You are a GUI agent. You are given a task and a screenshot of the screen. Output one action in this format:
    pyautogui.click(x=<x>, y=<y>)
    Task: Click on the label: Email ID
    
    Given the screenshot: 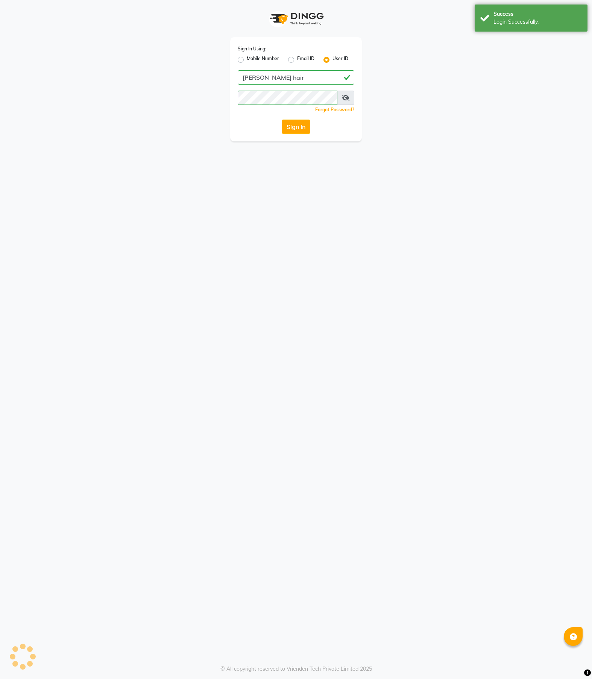 What is the action you would take?
    pyautogui.click(x=306, y=60)
    